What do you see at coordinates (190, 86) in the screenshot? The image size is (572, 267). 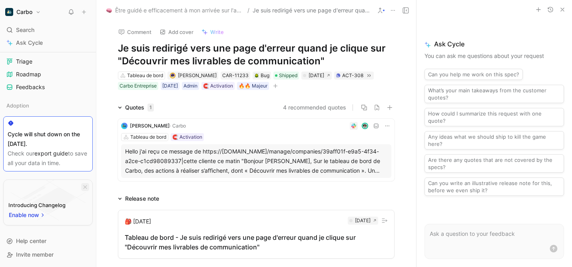 I see `div: Admin` at bounding box center [190, 86].